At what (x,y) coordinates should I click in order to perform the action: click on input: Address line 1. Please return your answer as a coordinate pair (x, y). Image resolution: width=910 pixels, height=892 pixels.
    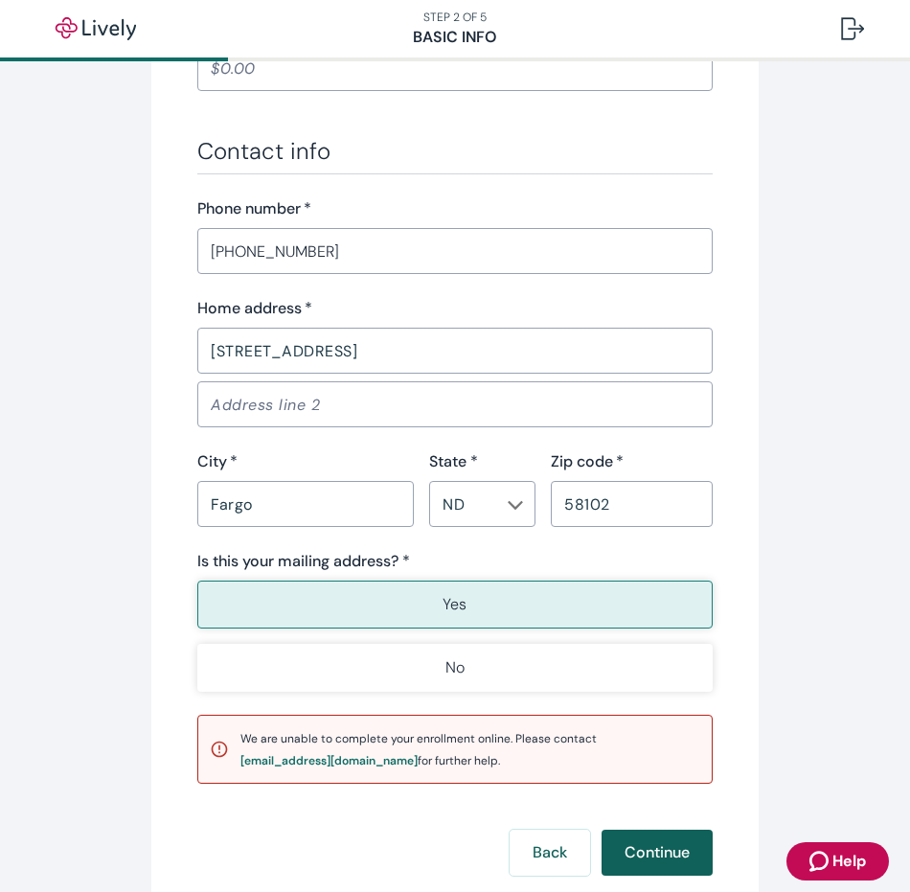
    Looking at the image, I should click on (454, 351).